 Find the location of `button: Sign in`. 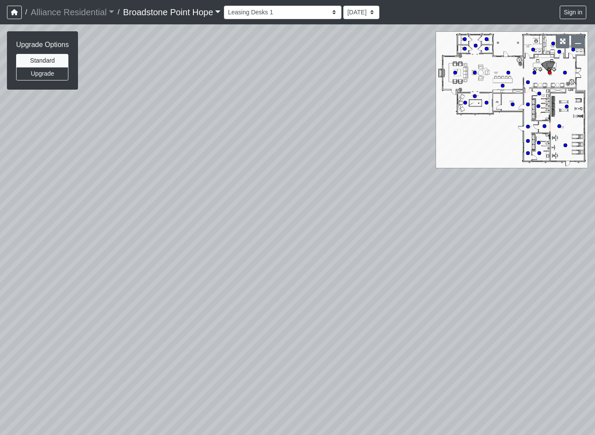

button: Sign in is located at coordinates (572, 12).